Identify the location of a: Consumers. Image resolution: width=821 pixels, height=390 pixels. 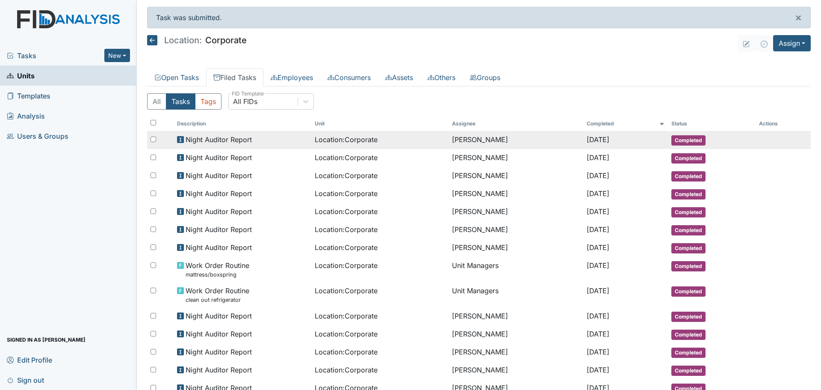
(349, 77).